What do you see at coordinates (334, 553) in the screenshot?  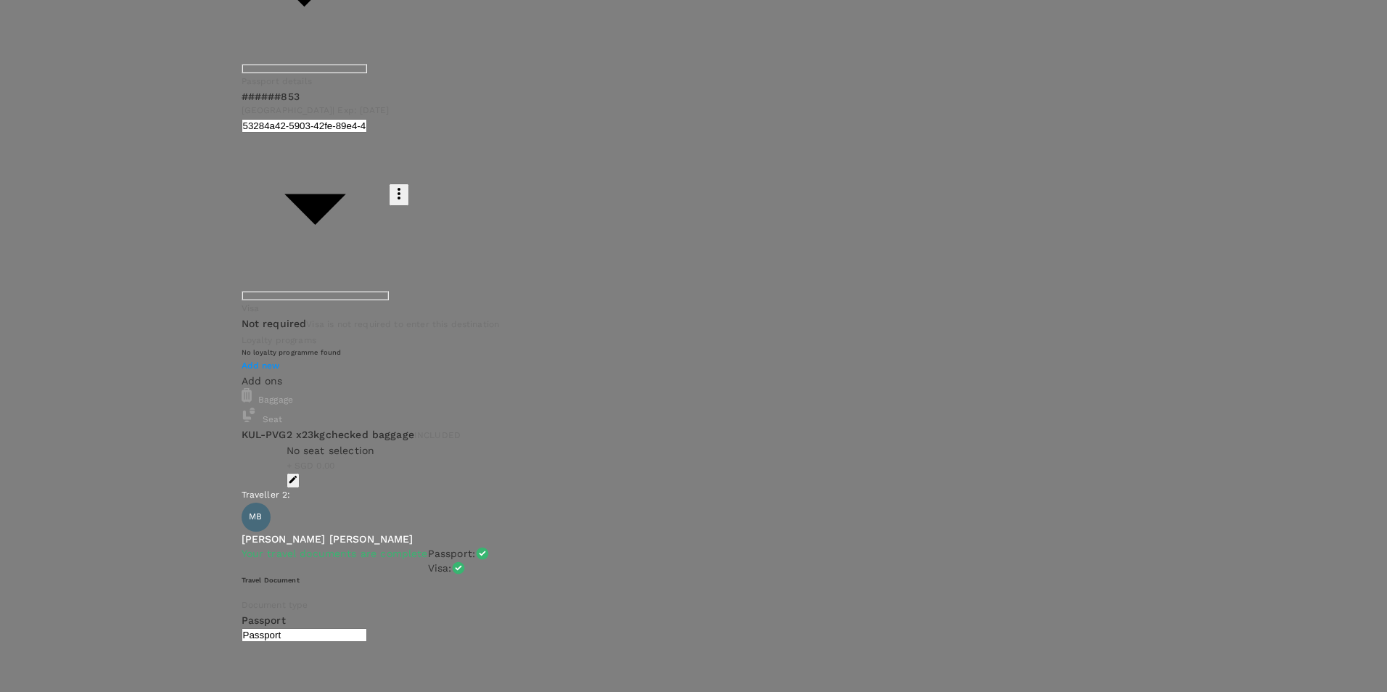 I see `span: Your travel documents are complete` at bounding box center [334, 553].